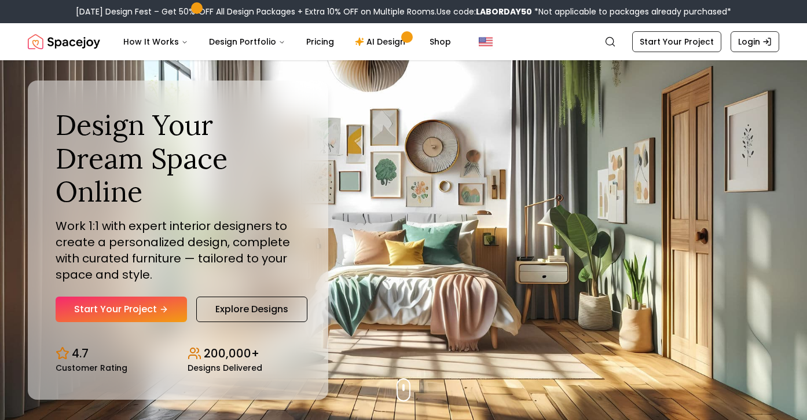 The height and width of the screenshot is (420, 807). I want to click on nav: Main, so click(287, 42).